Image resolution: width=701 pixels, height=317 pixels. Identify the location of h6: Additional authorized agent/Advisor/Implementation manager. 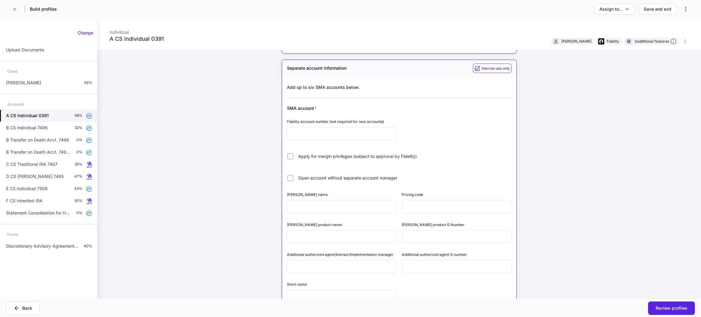
(340, 254).